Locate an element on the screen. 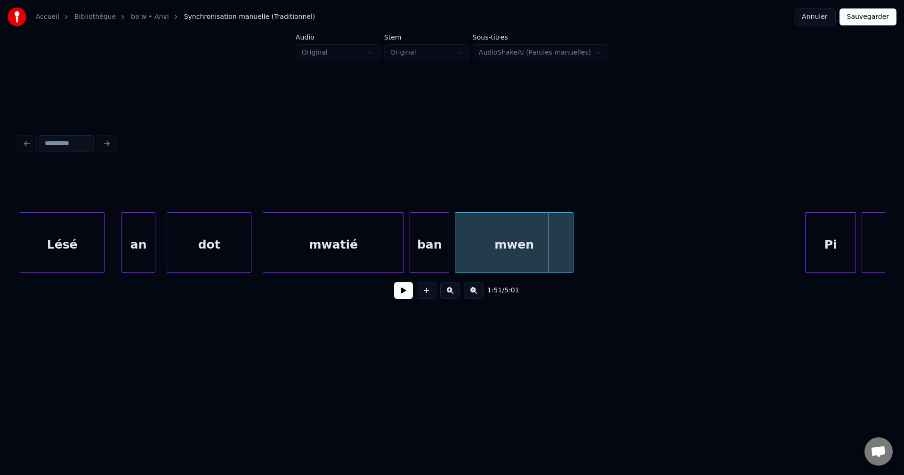 The width and height of the screenshot is (904, 475). nav: breadcrumb is located at coordinates (175, 17).